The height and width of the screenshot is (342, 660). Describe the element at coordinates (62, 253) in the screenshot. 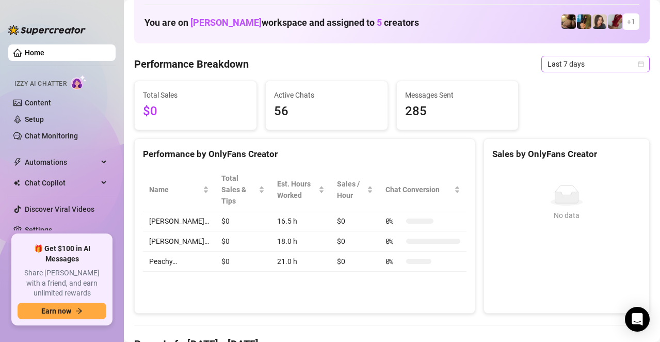

I see `span: 🎁 Get $100 in AI Messages` at that location.